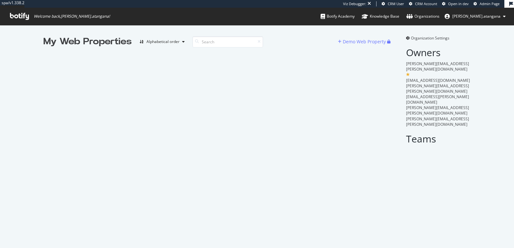  Describe the element at coordinates (438, 52) in the screenshot. I see `h2: Owners` at that location.